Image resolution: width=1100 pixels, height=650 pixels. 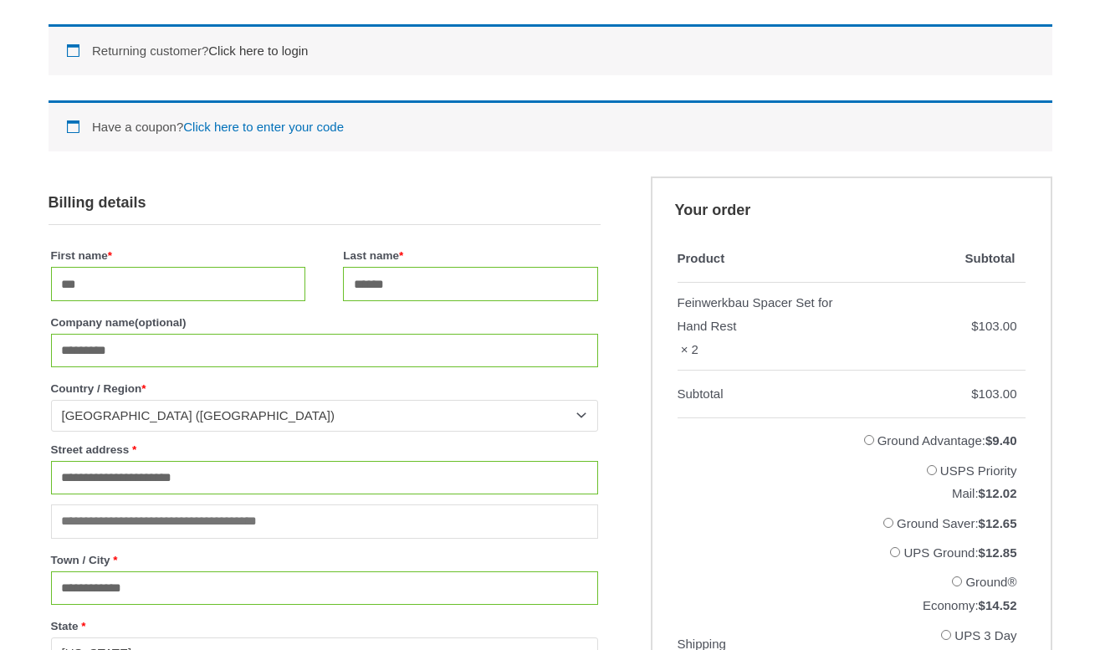 I want to click on bdi: 9.40, so click(x=1001, y=440).